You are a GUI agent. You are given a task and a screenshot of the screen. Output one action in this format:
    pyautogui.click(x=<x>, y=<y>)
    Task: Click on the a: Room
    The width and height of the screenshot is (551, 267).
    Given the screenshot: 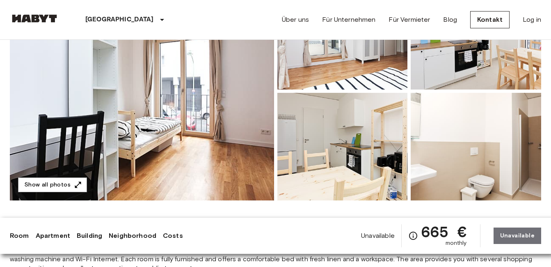 What is the action you would take?
    pyautogui.click(x=19, y=235)
    